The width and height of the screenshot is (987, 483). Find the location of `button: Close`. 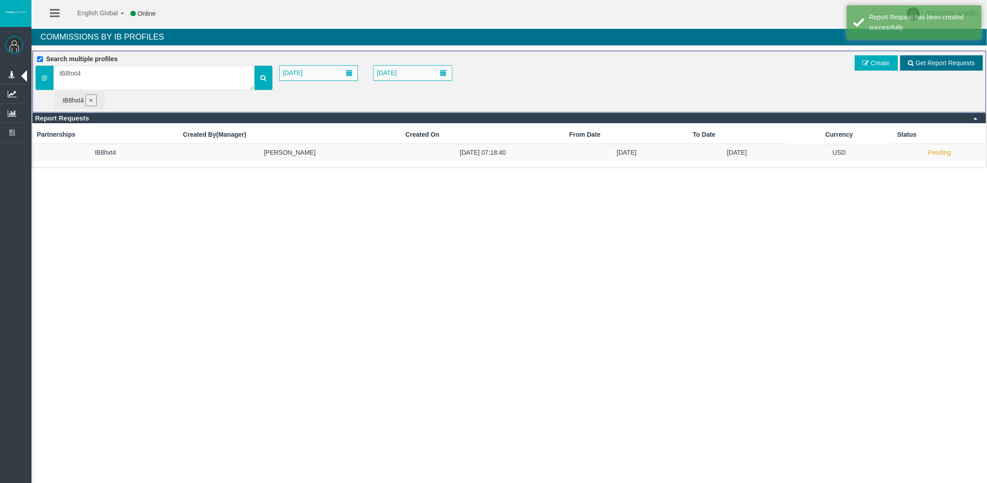

button: Close is located at coordinates (91, 100).